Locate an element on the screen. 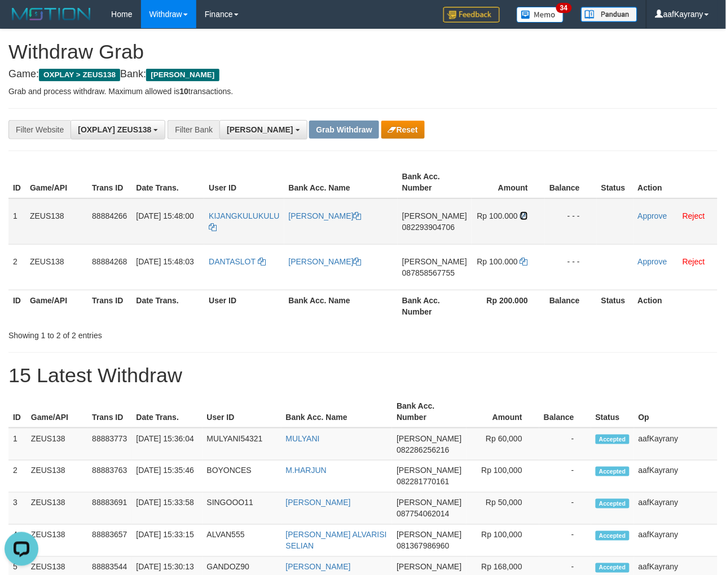 This screenshot has height=575, width=726. td: Rp 100,000 is located at coordinates (503, 477).